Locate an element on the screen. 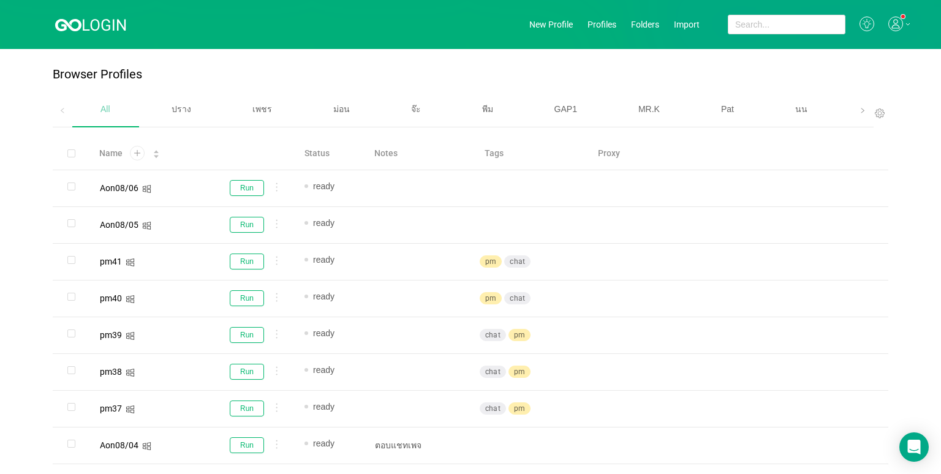 The height and width of the screenshot is (474, 941). div: pm39 is located at coordinates (111, 335).